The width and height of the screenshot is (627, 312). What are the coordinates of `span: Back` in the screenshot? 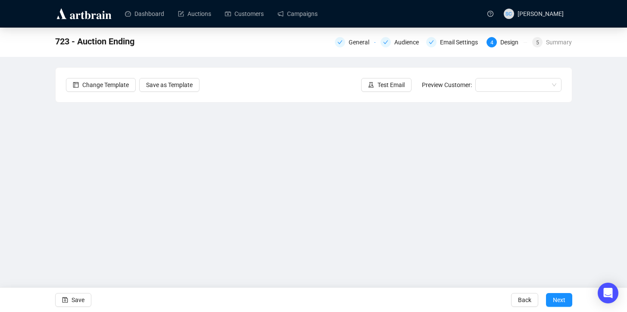 It's located at (524, 300).